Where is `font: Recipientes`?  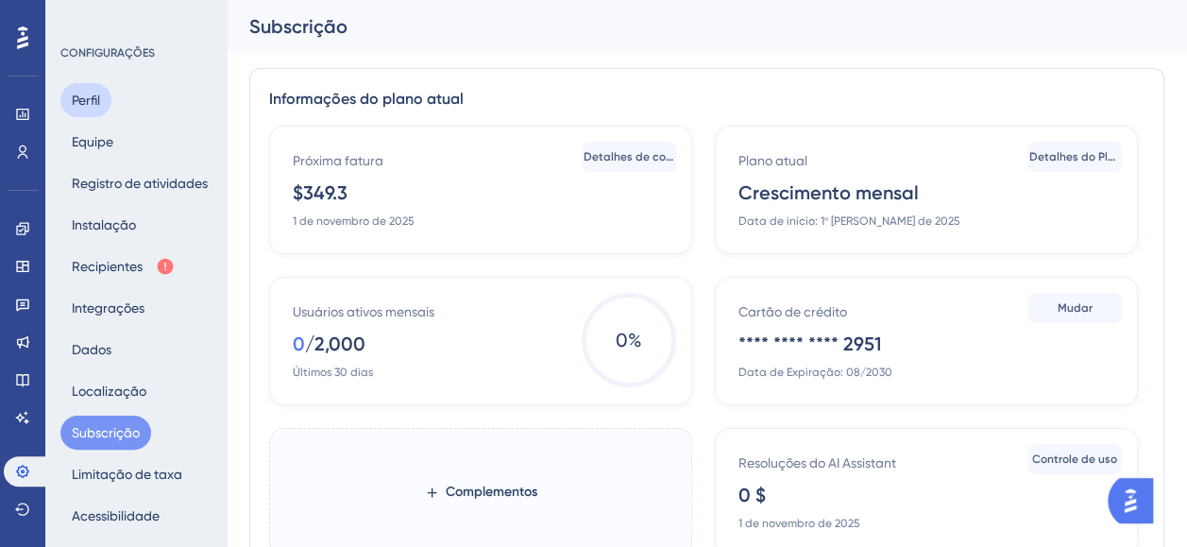 font: Recipientes is located at coordinates (107, 266).